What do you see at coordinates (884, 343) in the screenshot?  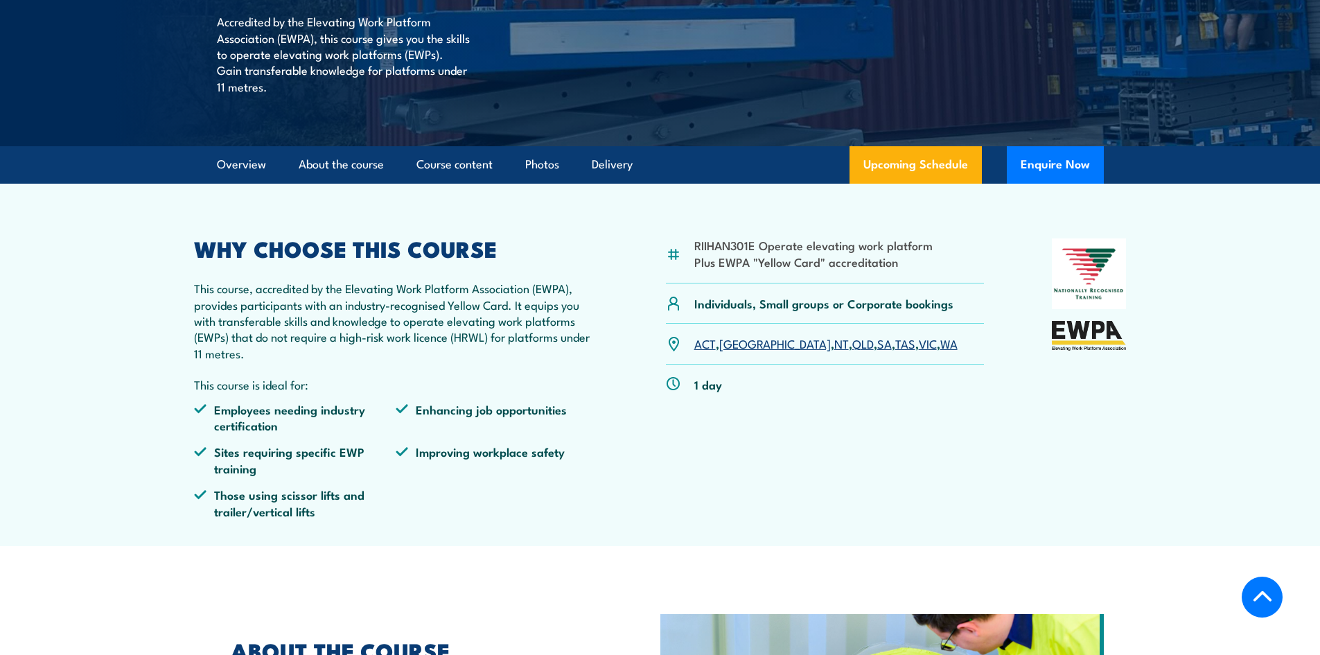 I see `a: SA` at bounding box center [884, 343].